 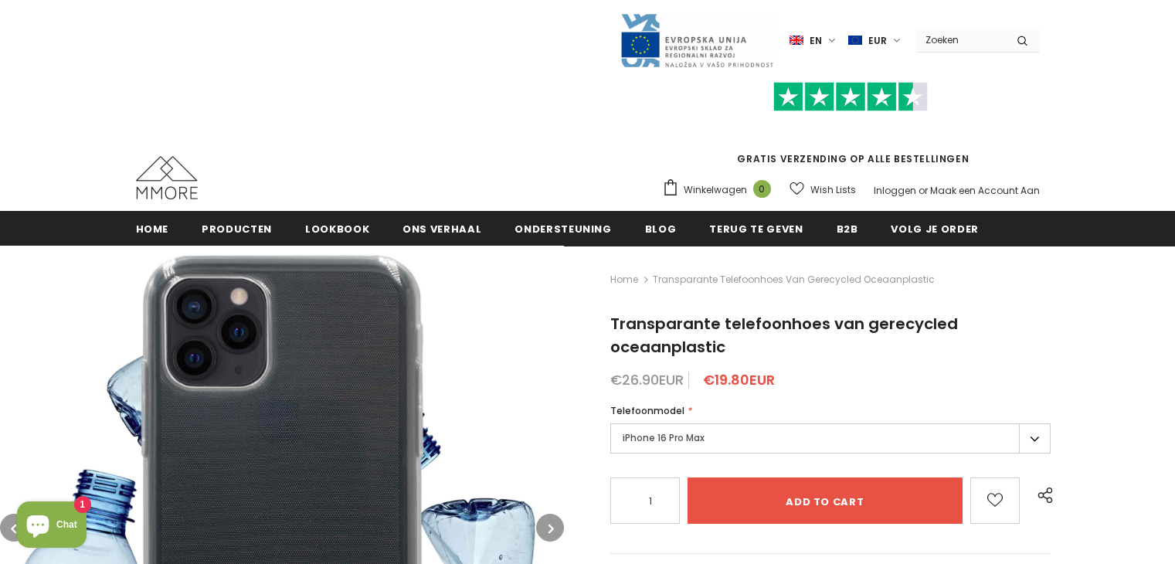 I want to click on a: ondersteuning, so click(x=562, y=228).